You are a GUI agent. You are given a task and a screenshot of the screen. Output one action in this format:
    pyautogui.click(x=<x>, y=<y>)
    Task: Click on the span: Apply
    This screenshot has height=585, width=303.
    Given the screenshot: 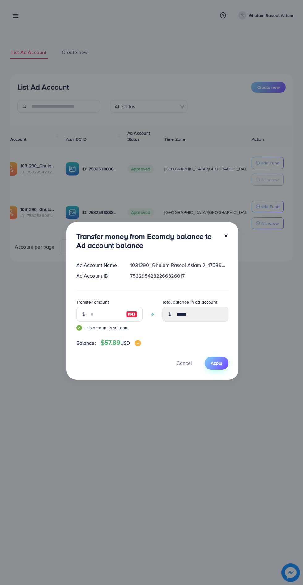 What is the action you would take?
    pyautogui.click(x=217, y=363)
    